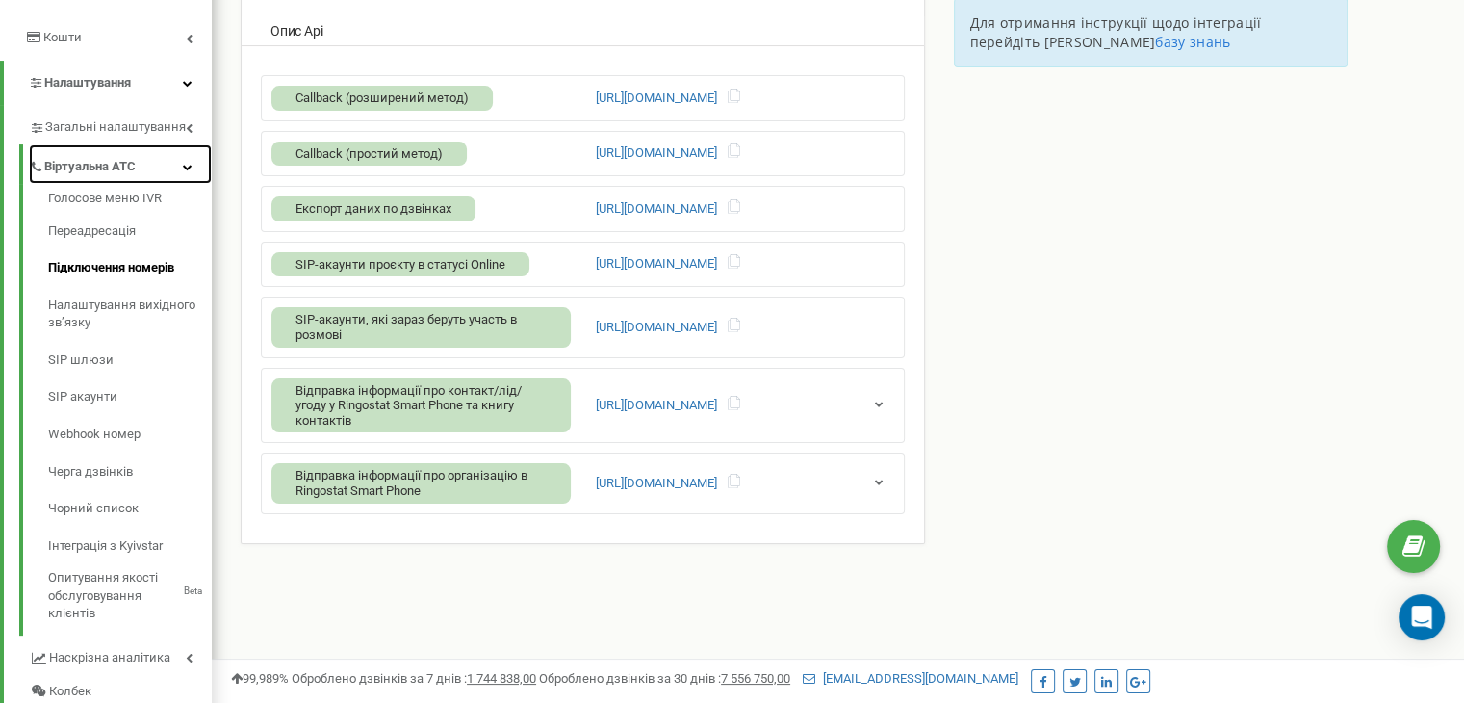 This screenshot has height=703, width=1464. Describe the element at coordinates (130, 508) in the screenshot. I see `a: Чорний список` at that location.